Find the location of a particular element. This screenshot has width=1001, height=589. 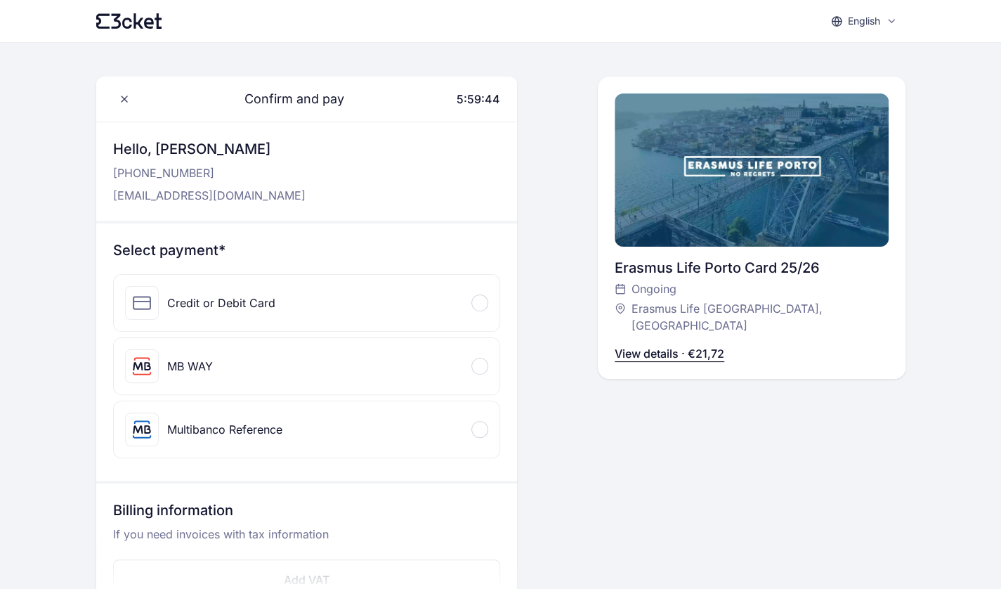

h3: Select payment* is located at coordinates (306, 250).